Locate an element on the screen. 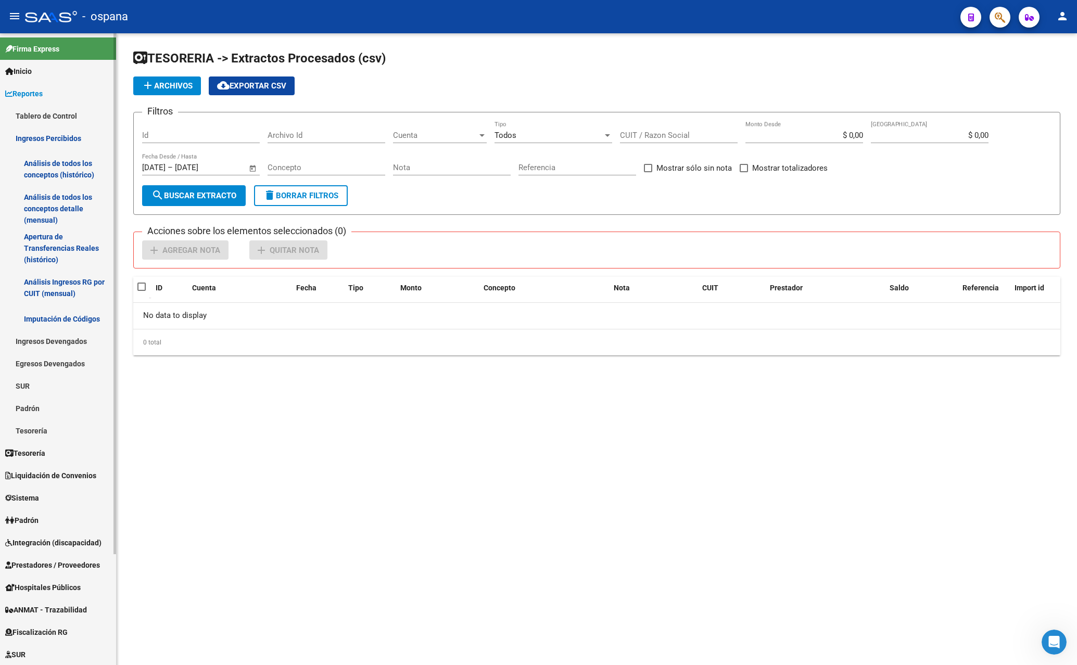 Image resolution: width=1077 pixels, height=665 pixels. span: ANMAT - Trazabilidad is located at coordinates (46, 610).